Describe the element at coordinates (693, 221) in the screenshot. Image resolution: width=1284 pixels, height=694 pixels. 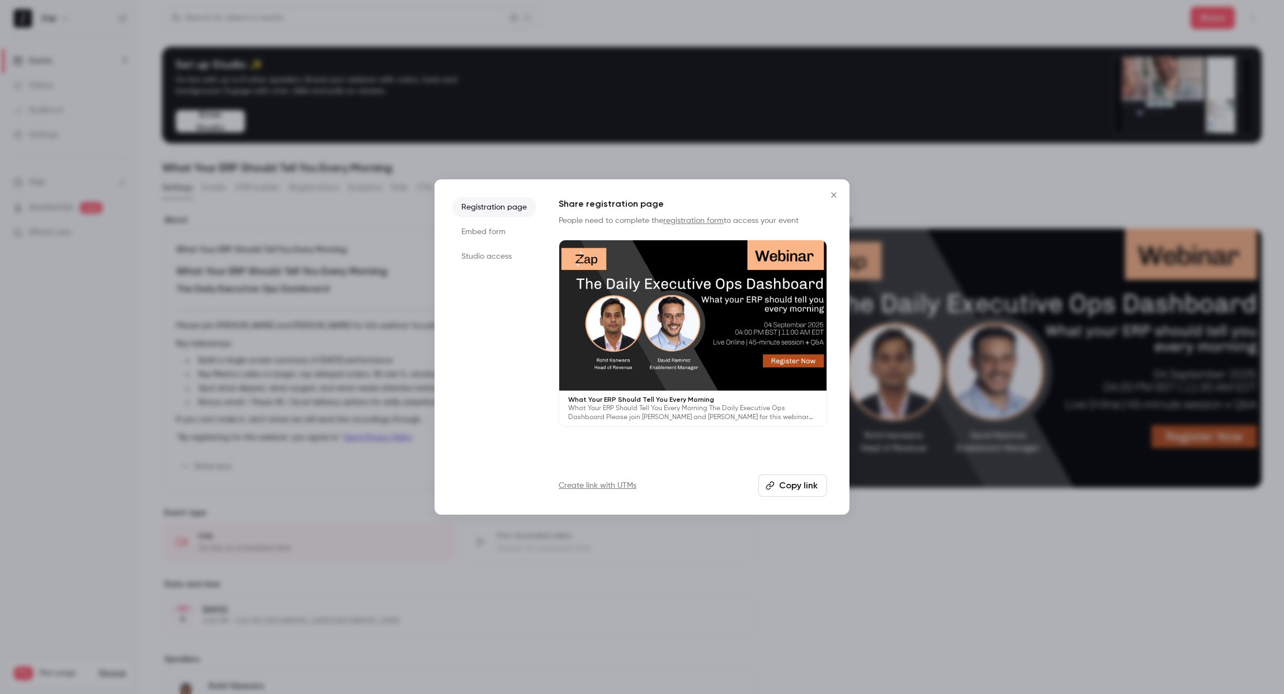
I see `p: People need to complete the to access your event` at that location.